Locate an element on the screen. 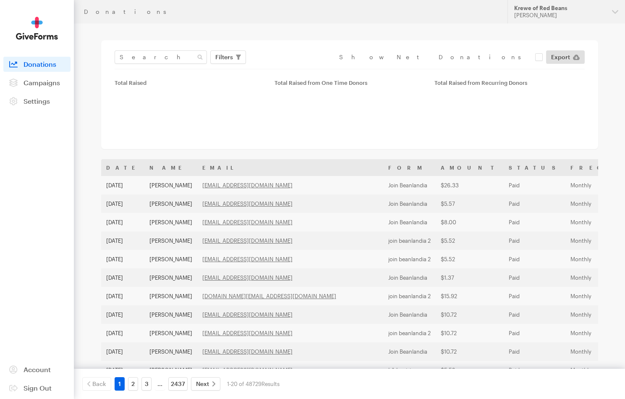  th: Status is located at coordinates (534, 167).